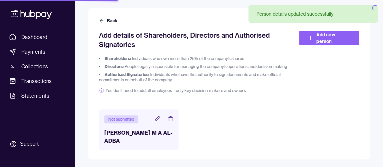 This screenshot has width=383, height=167. What do you see at coordinates (127, 74) in the screenshot?
I see `span: Authorised Signatories:` at bounding box center [127, 74].